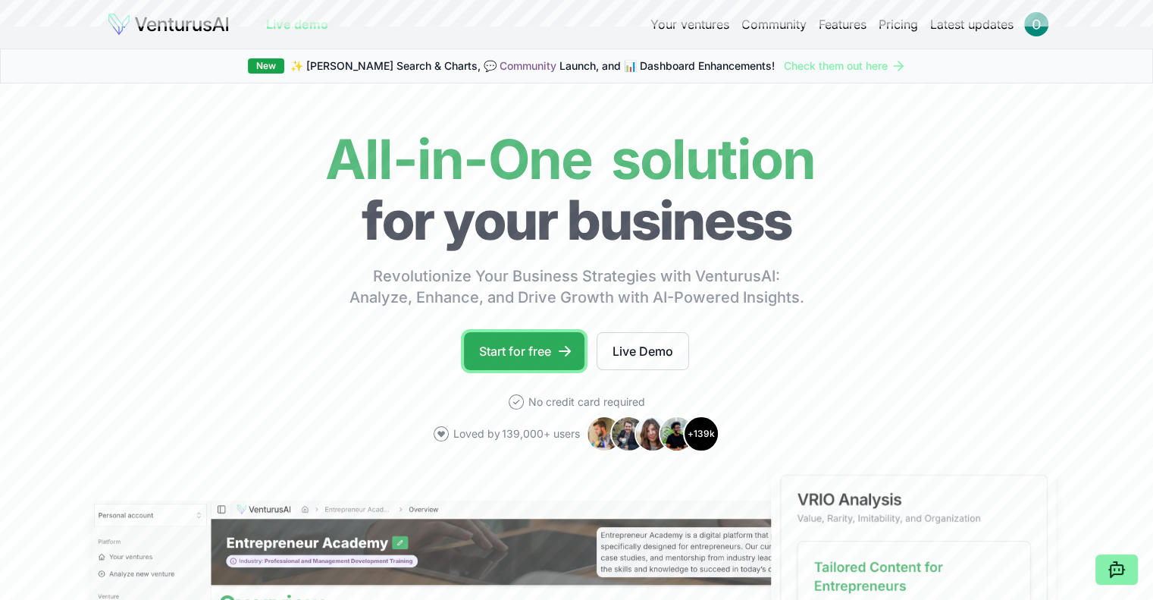  What do you see at coordinates (266, 66) in the screenshot?
I see `div: New` at bounding box center [266, 66].